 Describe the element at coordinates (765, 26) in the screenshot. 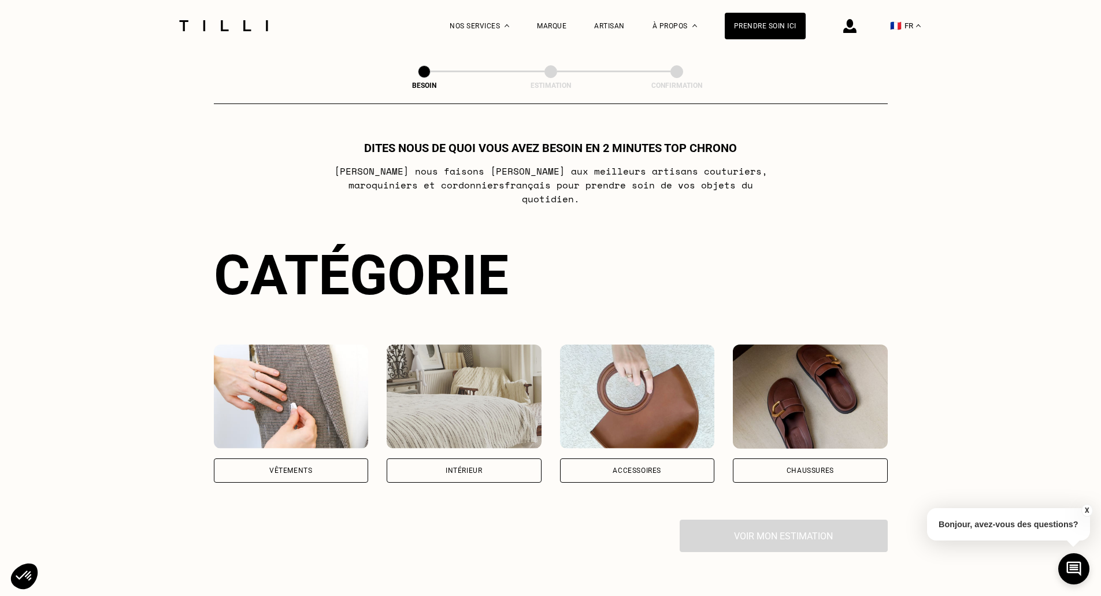

I see `div: Prendre soin ici` at that location.